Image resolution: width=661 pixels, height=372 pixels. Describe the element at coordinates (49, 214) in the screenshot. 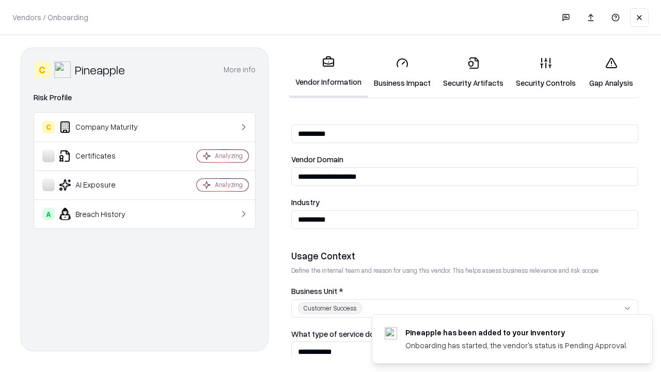

I see `div: A` at that location.